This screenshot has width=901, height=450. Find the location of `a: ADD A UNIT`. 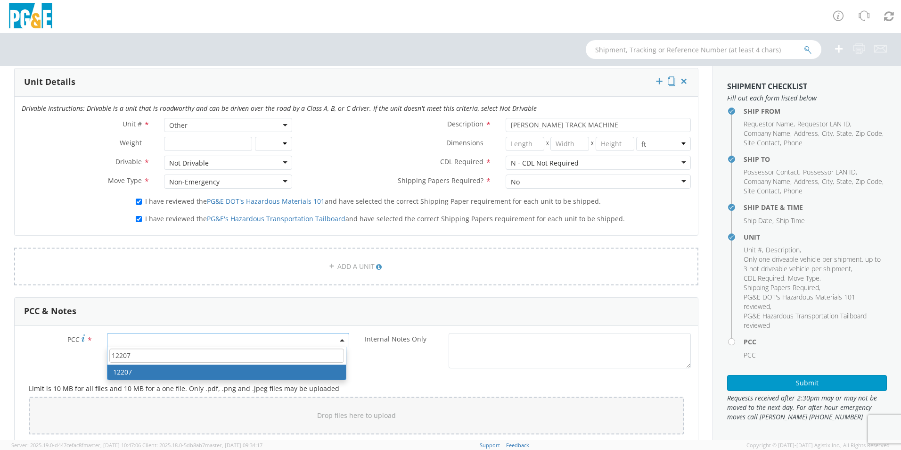

a: ADD A UNIT is located at coordinates (356, 266).